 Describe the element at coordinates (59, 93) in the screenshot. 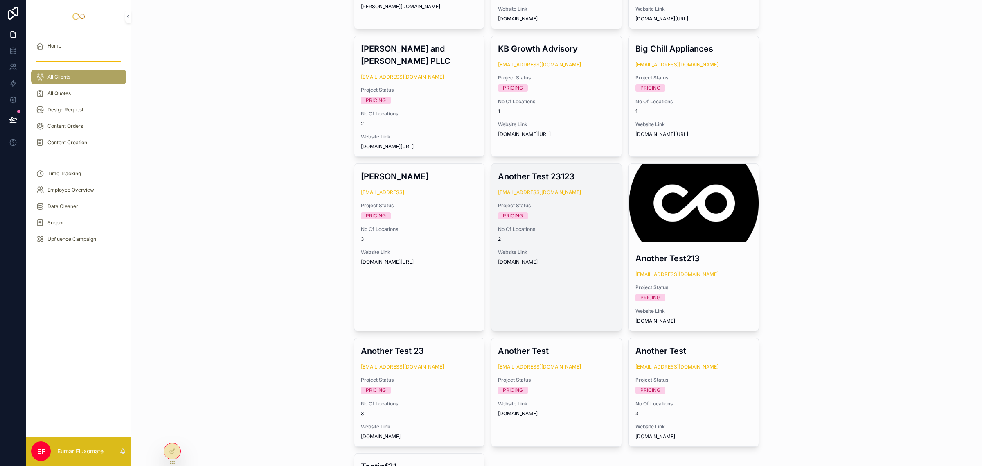

I see `span: All Quotes` at that location.